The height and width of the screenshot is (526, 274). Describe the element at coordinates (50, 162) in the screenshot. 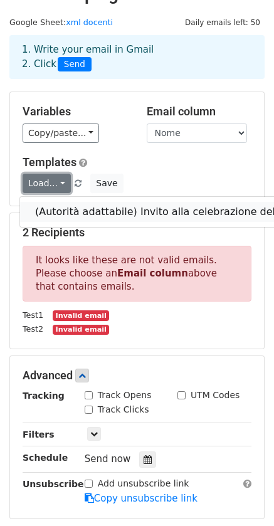

I see `a: Templates` at that location.